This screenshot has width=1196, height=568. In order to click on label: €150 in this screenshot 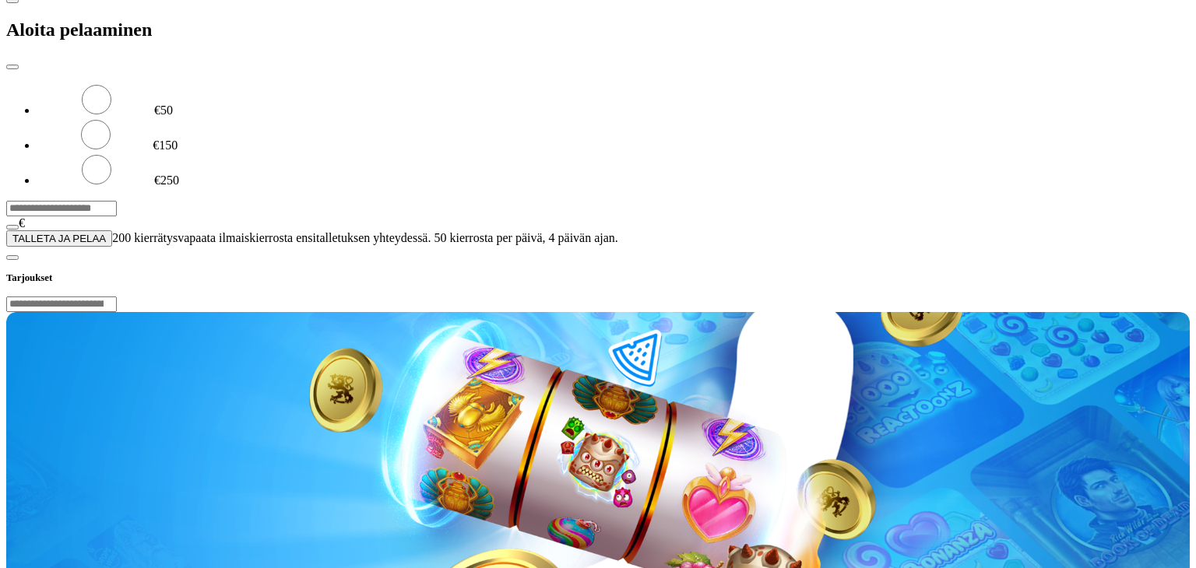, I will do `click(165, 145)`.